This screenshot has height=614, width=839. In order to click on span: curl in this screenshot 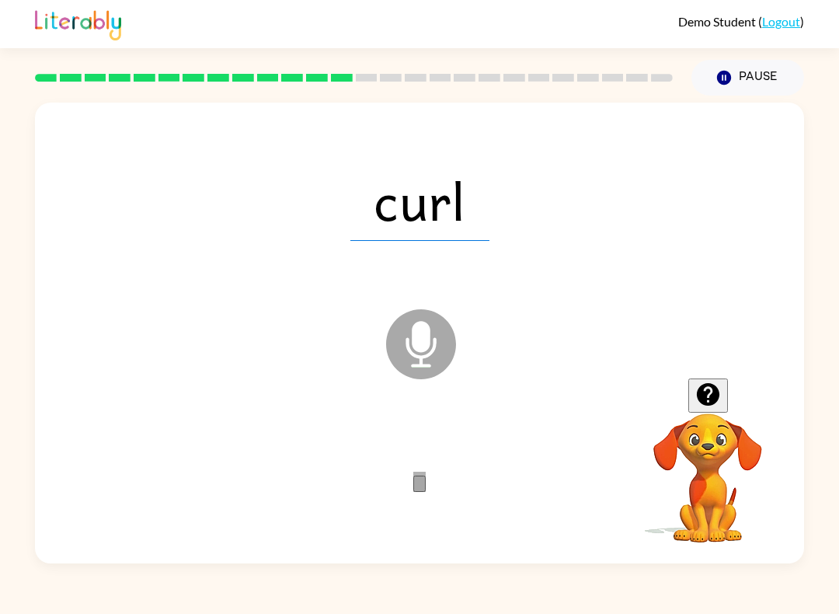, I will do `click(419, 200)`.